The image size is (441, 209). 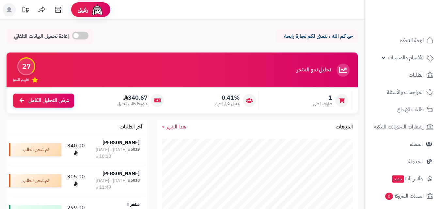 I want to click on span: 0, so click(x=389, y=197).